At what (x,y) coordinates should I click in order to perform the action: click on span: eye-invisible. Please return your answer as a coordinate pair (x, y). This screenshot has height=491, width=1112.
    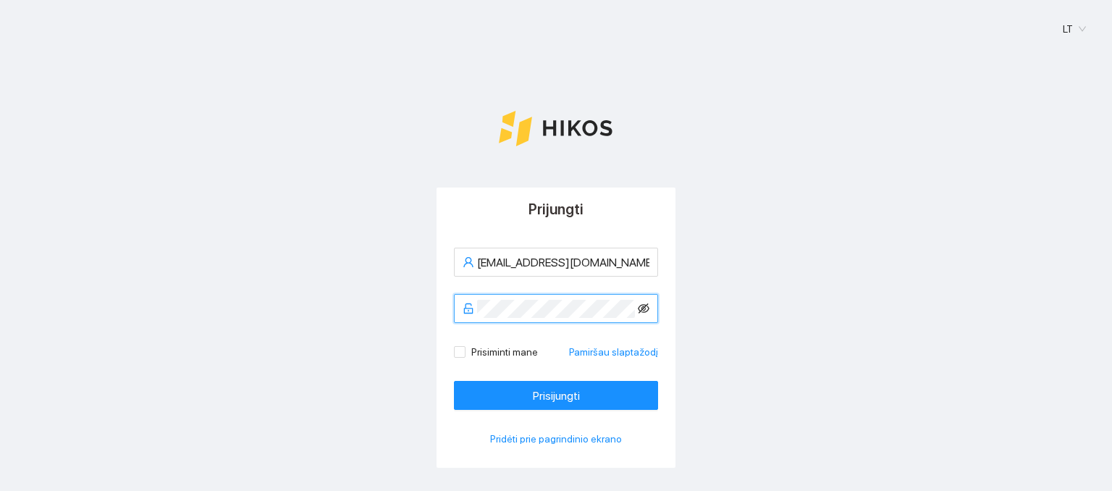
    Looking at the image, I should click on (644, 309).